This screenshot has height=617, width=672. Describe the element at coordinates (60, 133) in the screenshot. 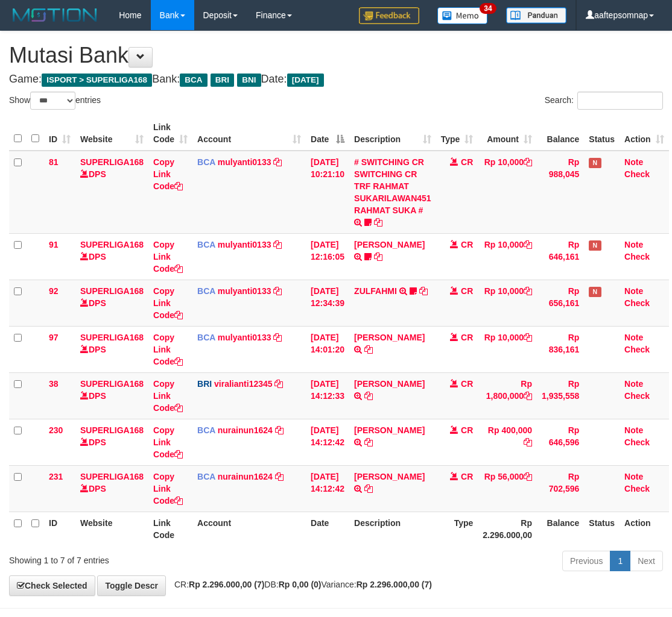

I see `th: ID: activate to sort column ascending` at that location.